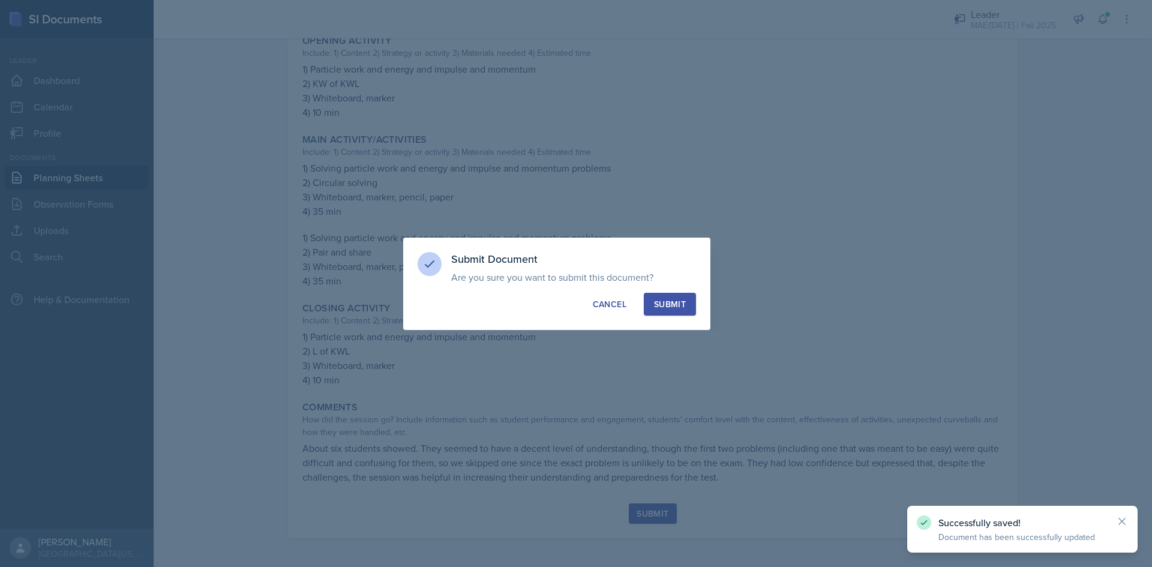  I want to click on p: Document has been successfully updated, so click(1022, 537).